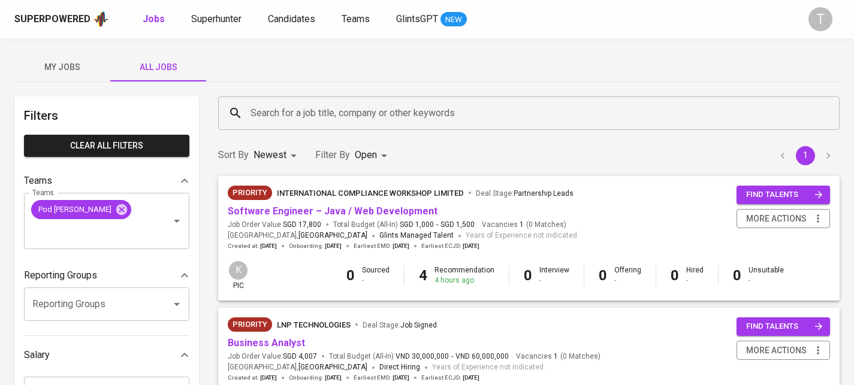 This screenshot has width=854, height=385. What do you see at coordinates (432, 19) in the screenshot?
I see `a: GlintsGPT NEW` at bounding box center [432, 19].